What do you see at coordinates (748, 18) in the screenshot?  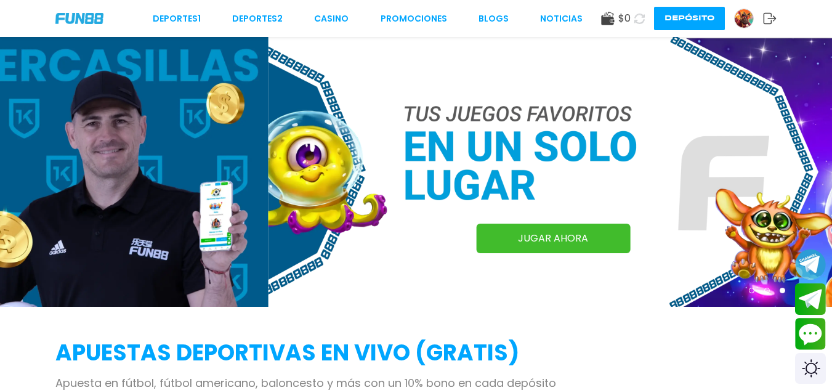 I see `a: Avatar` at bounding box center [748, 18].